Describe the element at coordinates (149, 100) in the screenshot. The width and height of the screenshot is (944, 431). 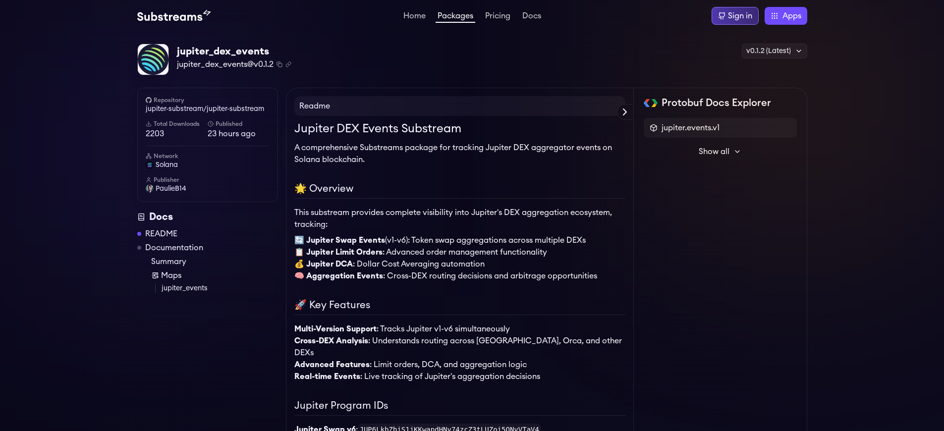
I see `img: github` at that location.